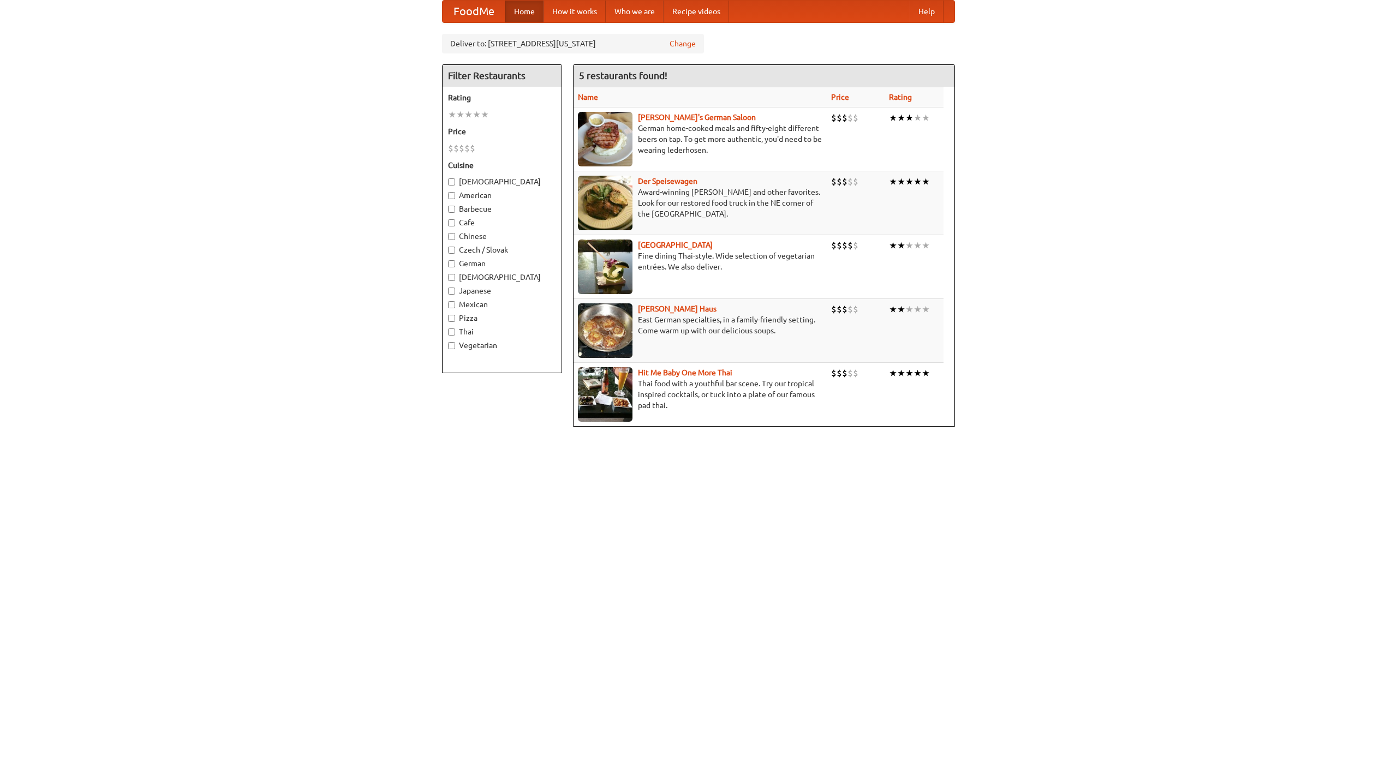  I want to click on input: Vegetarian, so click(451, 345).